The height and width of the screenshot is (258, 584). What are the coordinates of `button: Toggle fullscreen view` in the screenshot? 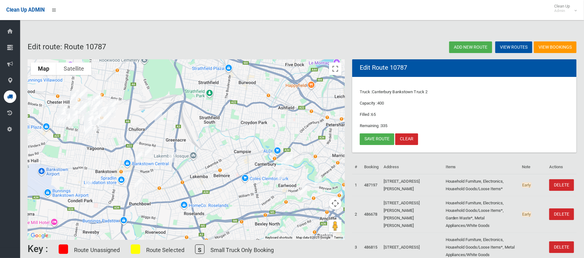 It's located at (335, 69).